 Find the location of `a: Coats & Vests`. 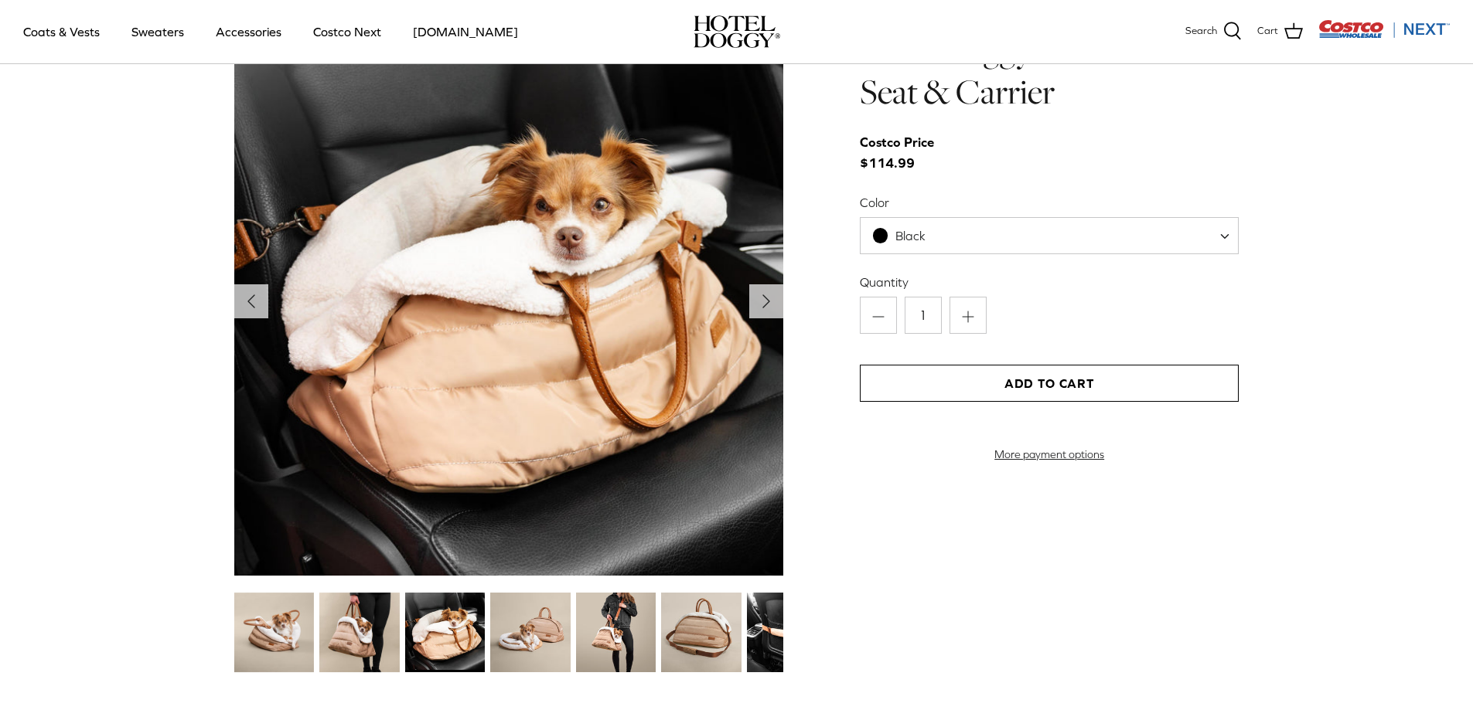

a: Coats & Vests is located at coordinates (61, 32).